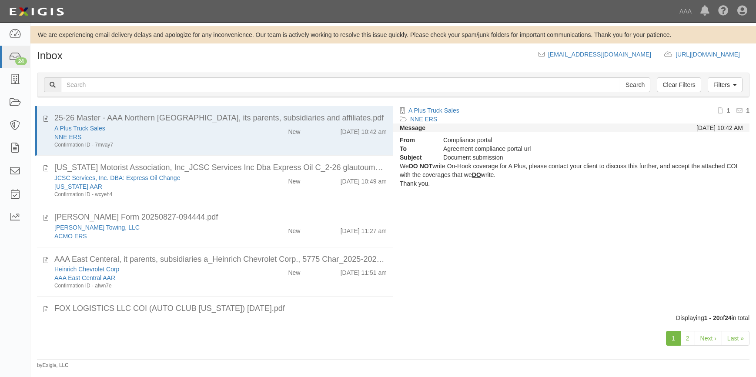 This screenshot has width=756, height=377. What do you see at coordinates (220, 168) in the screenshot?
I see `div: Alabama Motorist Association, Inc_JCSC Services Inc Dba Express Oil C_2-26 glautoumbgarkpr _8-27-...` at bounding box center [220, 168].